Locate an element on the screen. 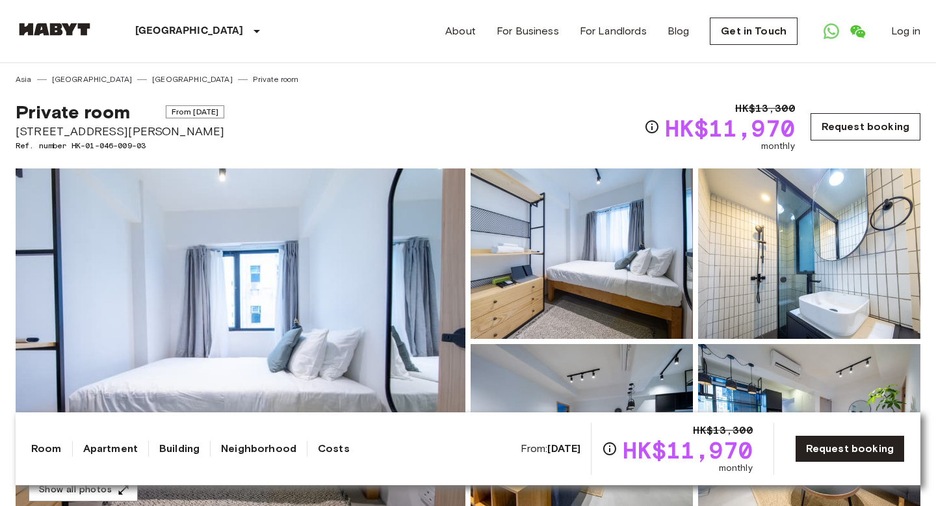 This screenshot has width=936, height=506. a: About is located at coordinates (460, 31).